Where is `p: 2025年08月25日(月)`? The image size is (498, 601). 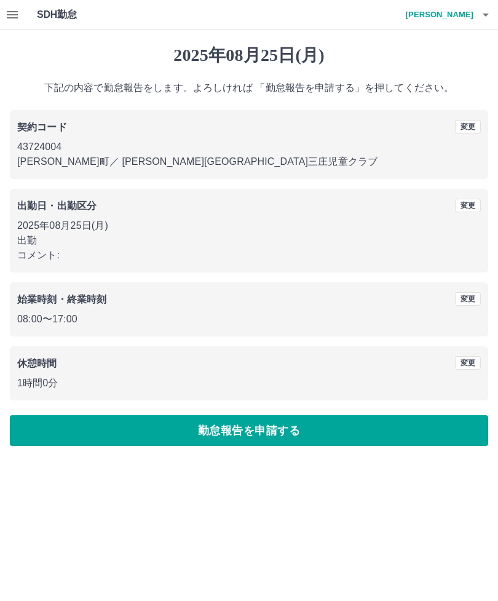
p: 2025年08月25日(月) is located at coordinates (249, 226).